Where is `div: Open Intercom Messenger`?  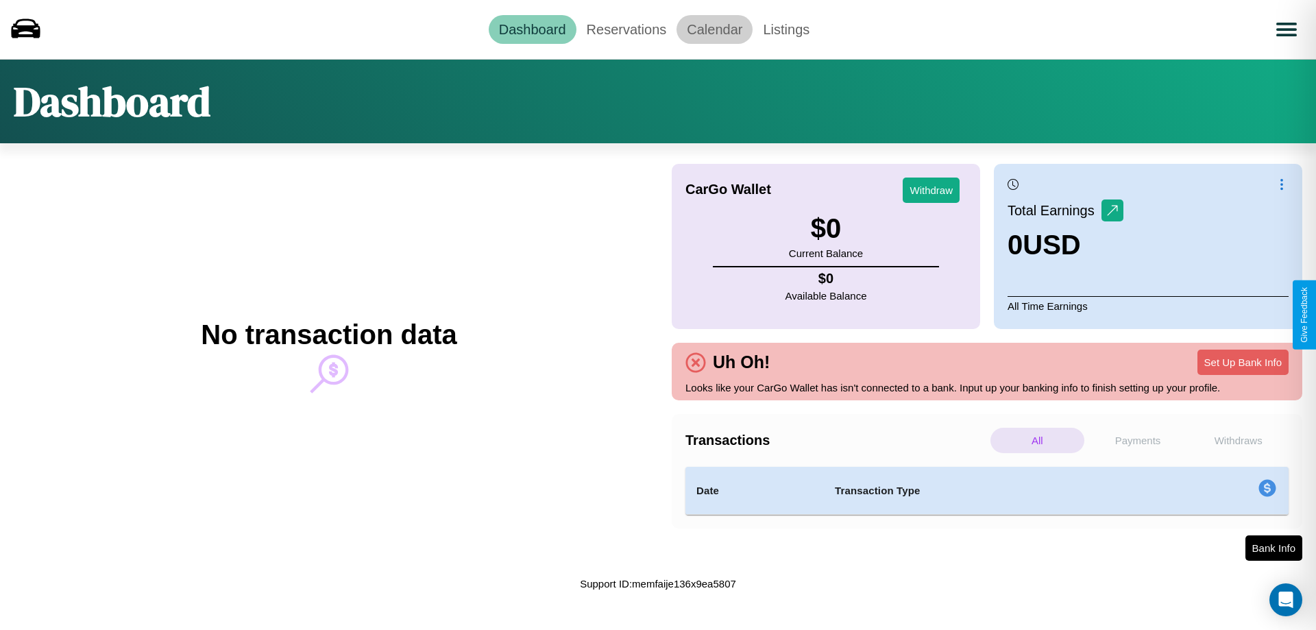
div: Open Intercom Messenger is located at coordinates (1286, 600).